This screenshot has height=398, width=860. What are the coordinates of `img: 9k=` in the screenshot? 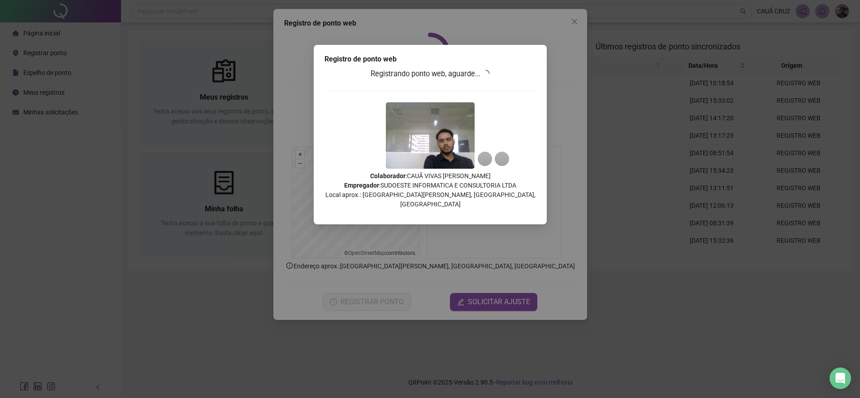 It's located at (430, 135).